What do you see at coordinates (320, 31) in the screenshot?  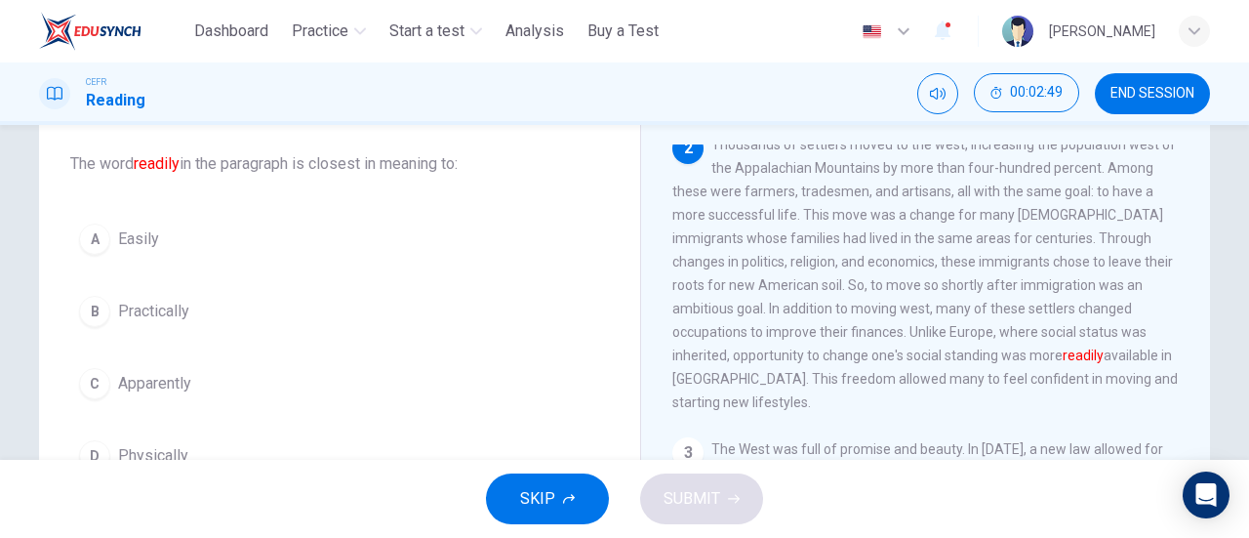 I see `span: Practice` at bounding box center [320, 31].